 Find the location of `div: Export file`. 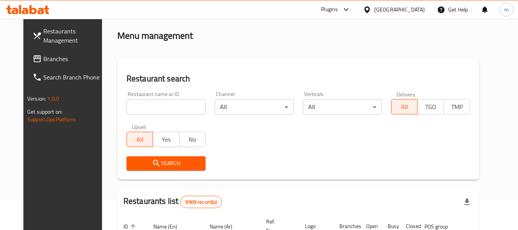

div: Export file is located at coordinates (467, 202).